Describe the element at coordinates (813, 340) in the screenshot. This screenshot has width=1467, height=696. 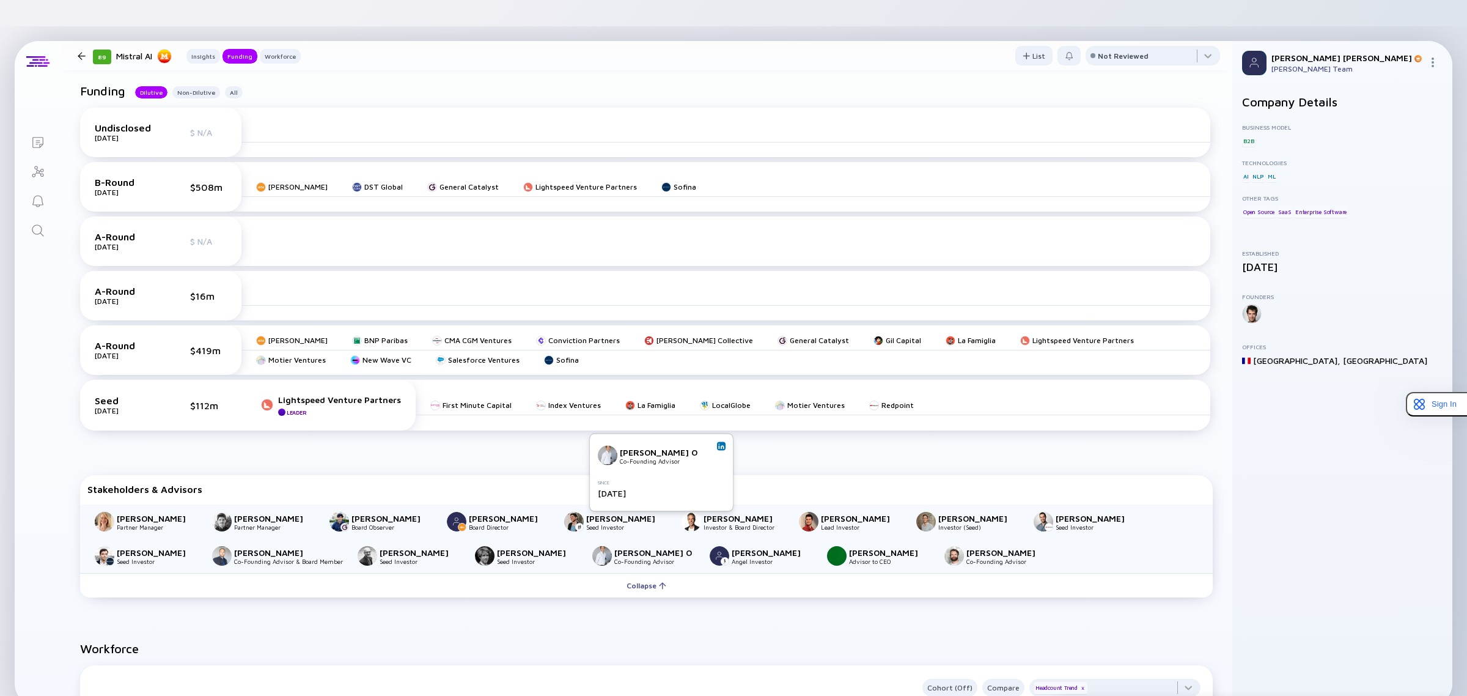
I see `a: General Catalyst` at that location.